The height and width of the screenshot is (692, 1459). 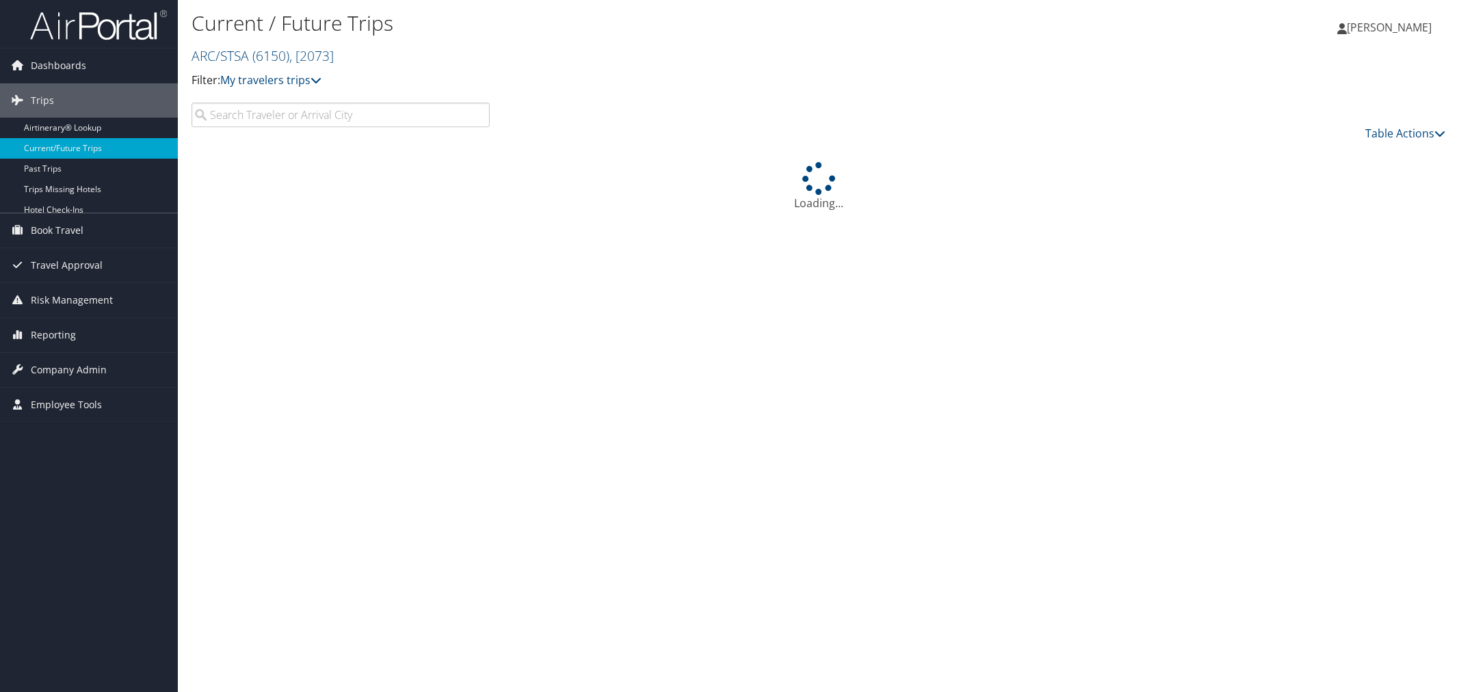 What do you see at coordinates (609, 23) in the screenshot?
I see `h1: Current / Future Trips` at bounding box center [609, 23].